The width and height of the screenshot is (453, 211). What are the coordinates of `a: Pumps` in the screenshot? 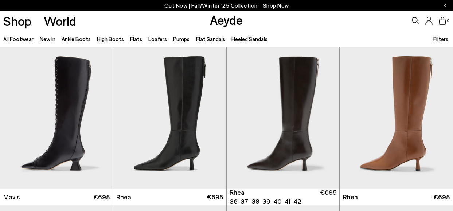 It's located at (181, 39).